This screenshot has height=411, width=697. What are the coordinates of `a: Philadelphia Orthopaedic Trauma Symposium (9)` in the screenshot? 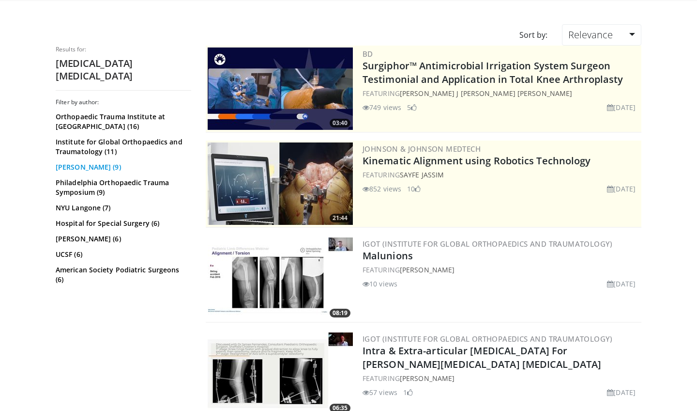 It's located at (122, 187).